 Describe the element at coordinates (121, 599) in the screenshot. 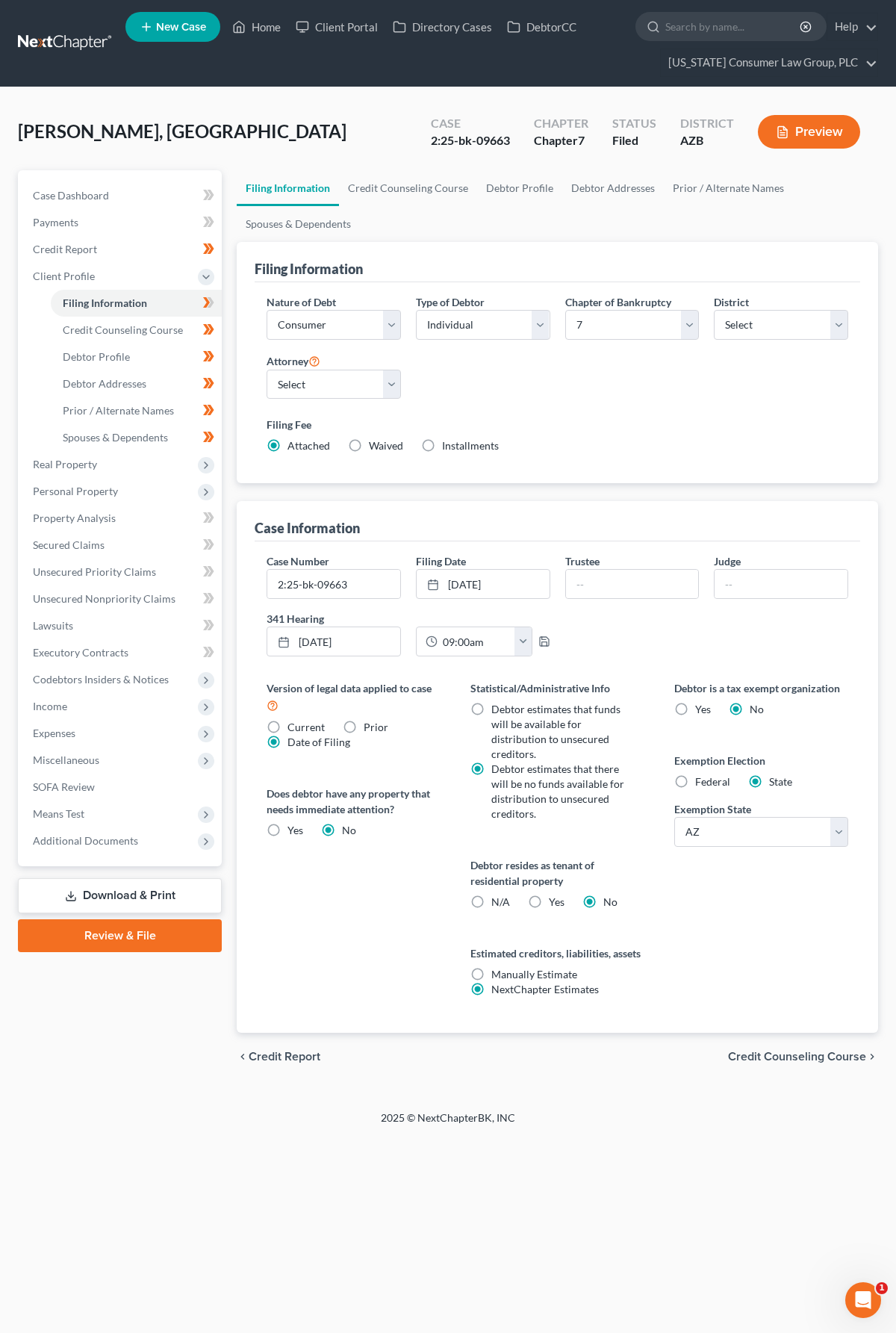

I see `a: Unsecured Nonpriority Claims` at that location.